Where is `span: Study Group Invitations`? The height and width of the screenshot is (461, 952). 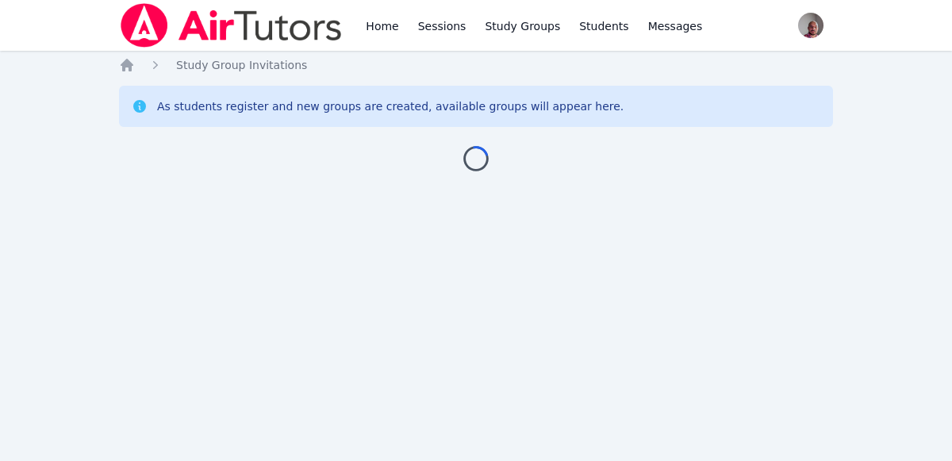
span: Study Group Invitations is located at coordinates (241, 65).